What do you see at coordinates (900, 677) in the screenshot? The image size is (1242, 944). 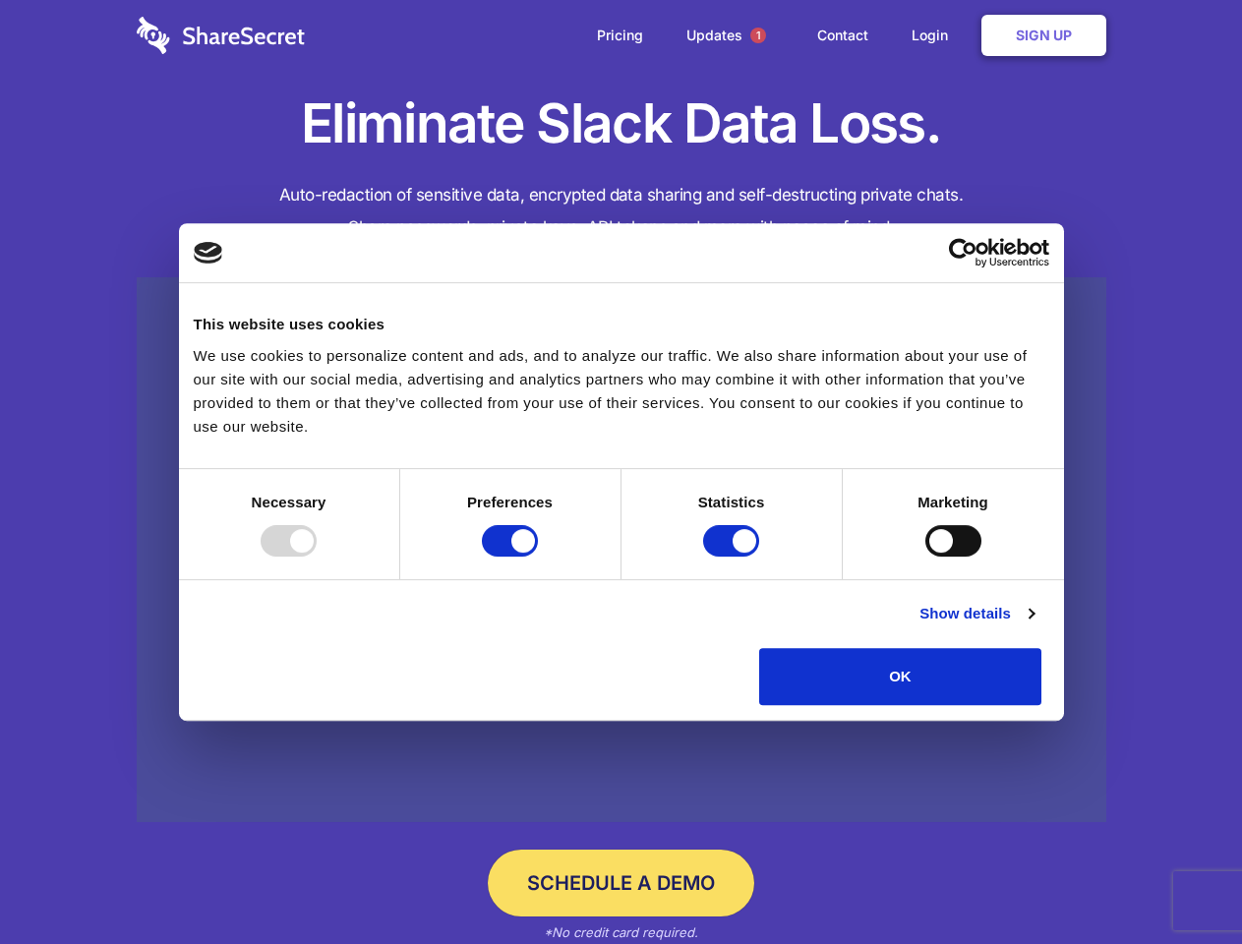 I see `button: OK` at bounding box center [900, 677].